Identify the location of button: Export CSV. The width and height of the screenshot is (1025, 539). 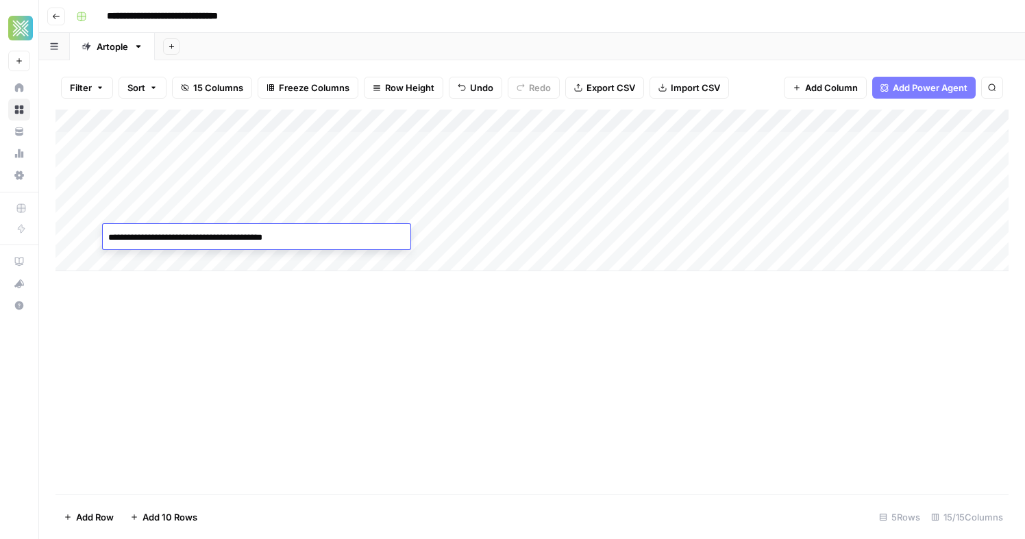
(604, 88).